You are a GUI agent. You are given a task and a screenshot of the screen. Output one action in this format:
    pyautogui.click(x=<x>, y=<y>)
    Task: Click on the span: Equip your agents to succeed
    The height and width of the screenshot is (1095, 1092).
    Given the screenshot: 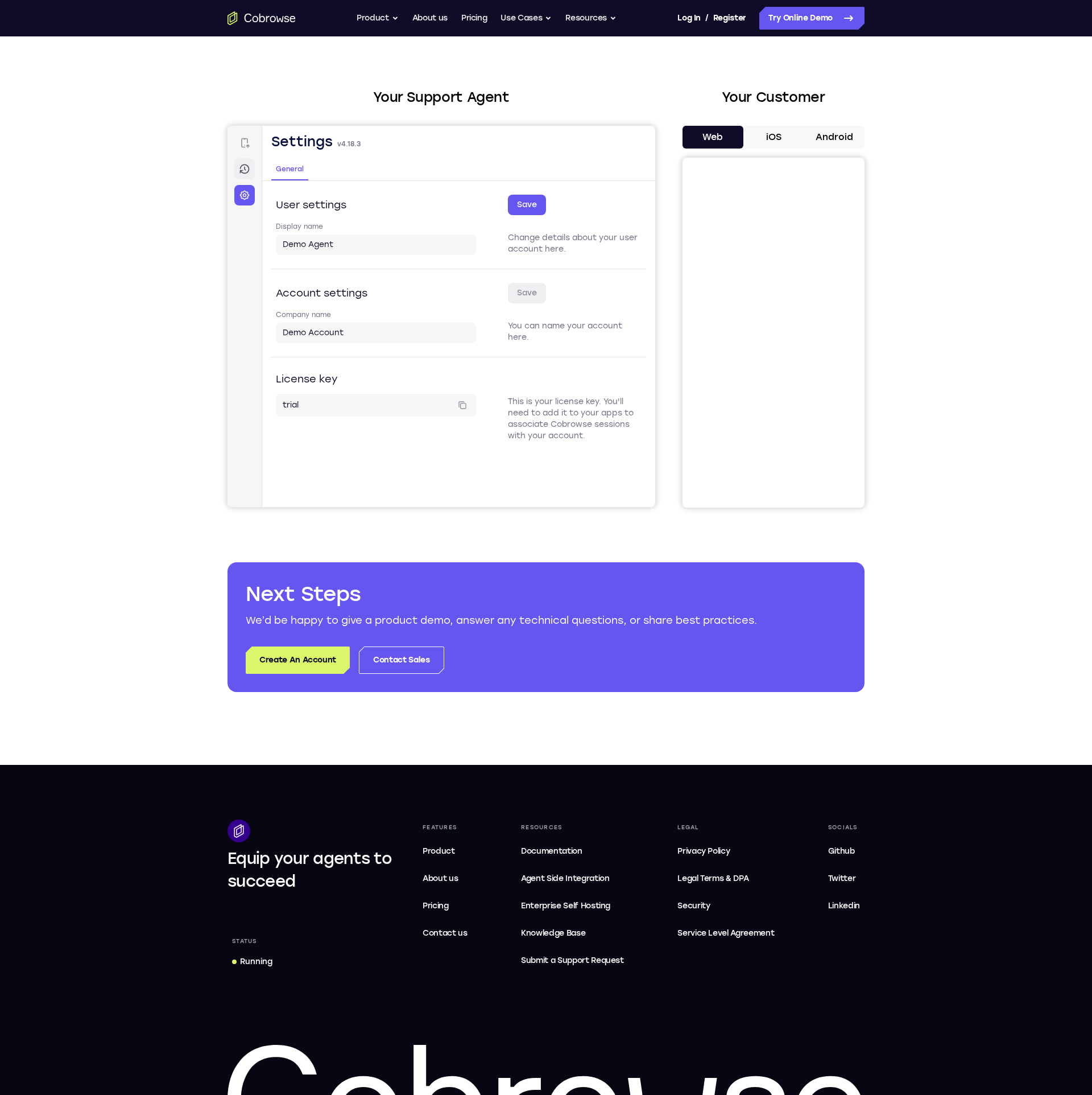 What is the action you would take?
    pyautogui.click(x=309, y=869)
    